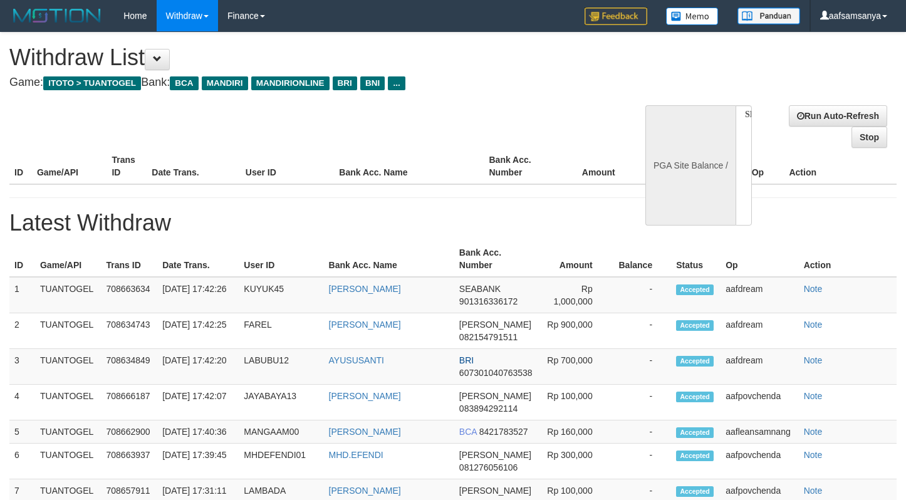 This screenshot has width=906, height=500. I want to click on span: ITOTO > TUANTOGEL, so click(92, 83).